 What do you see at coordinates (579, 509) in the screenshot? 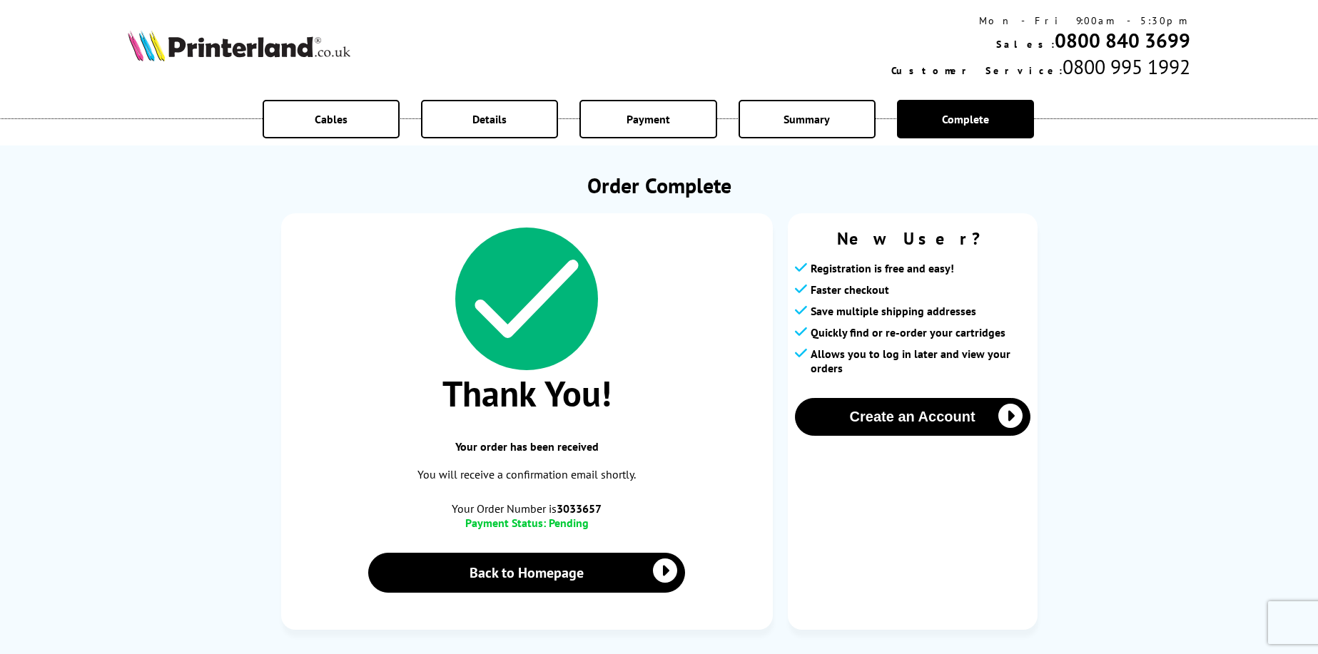
I see `b: 3033657` at bounding box center [579, 509].